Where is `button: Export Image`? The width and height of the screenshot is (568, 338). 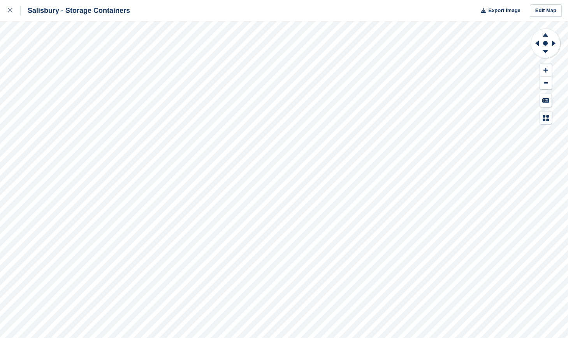 button: Export Image is located at coordinates (499, 11).